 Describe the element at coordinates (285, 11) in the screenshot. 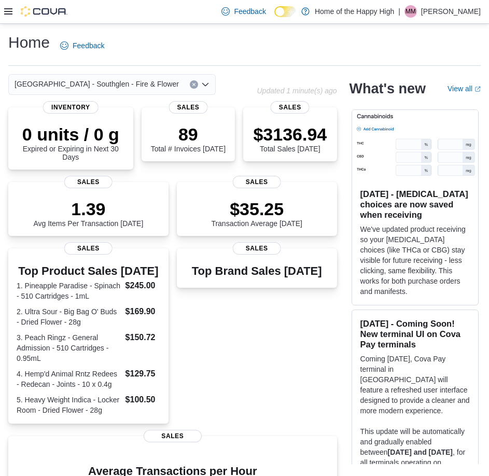

I see `input: Dark Mode` at that location.